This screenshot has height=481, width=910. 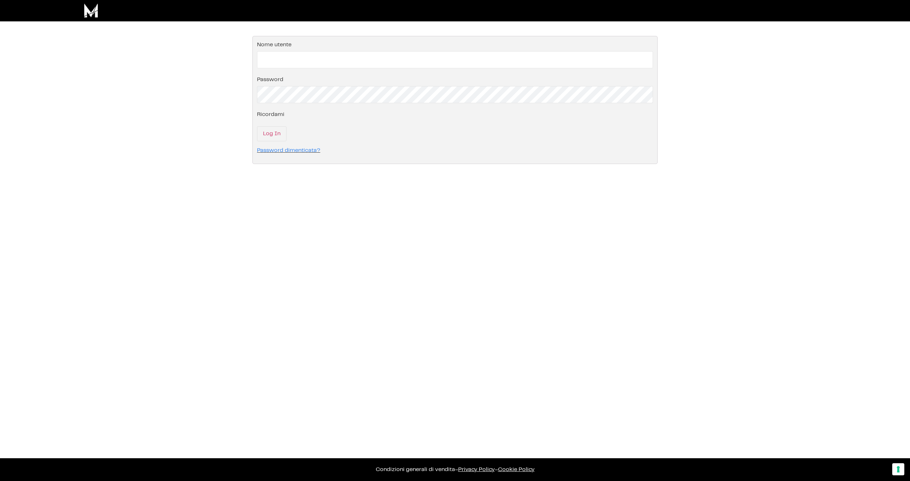 What do you see at coordinates (271, 114) in the screenshot?
I see `label: Ricordami` at bounding box center [271, 114].